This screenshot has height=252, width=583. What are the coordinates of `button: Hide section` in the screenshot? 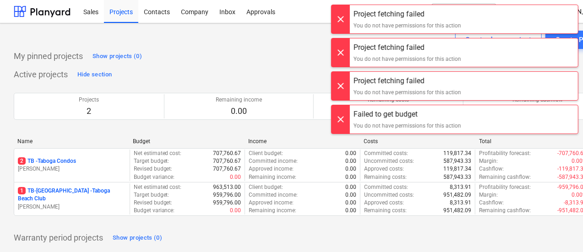 It's located at (94, 75).